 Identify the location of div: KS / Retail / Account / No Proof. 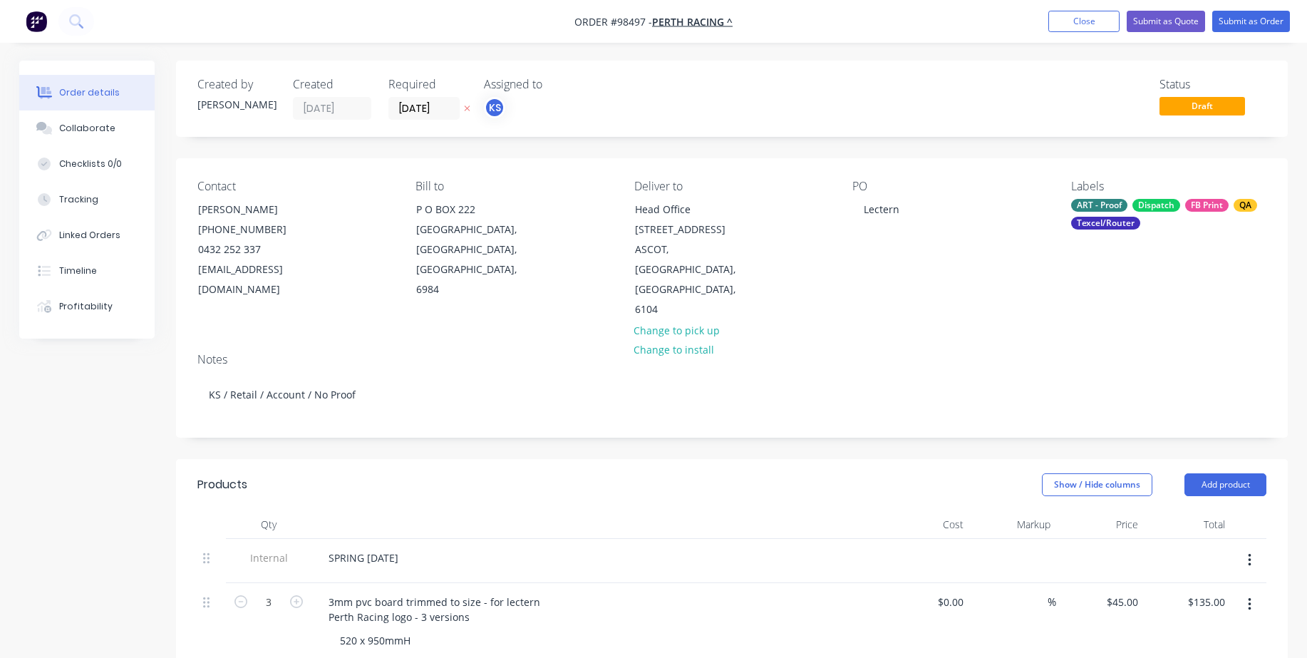
(732, 394).